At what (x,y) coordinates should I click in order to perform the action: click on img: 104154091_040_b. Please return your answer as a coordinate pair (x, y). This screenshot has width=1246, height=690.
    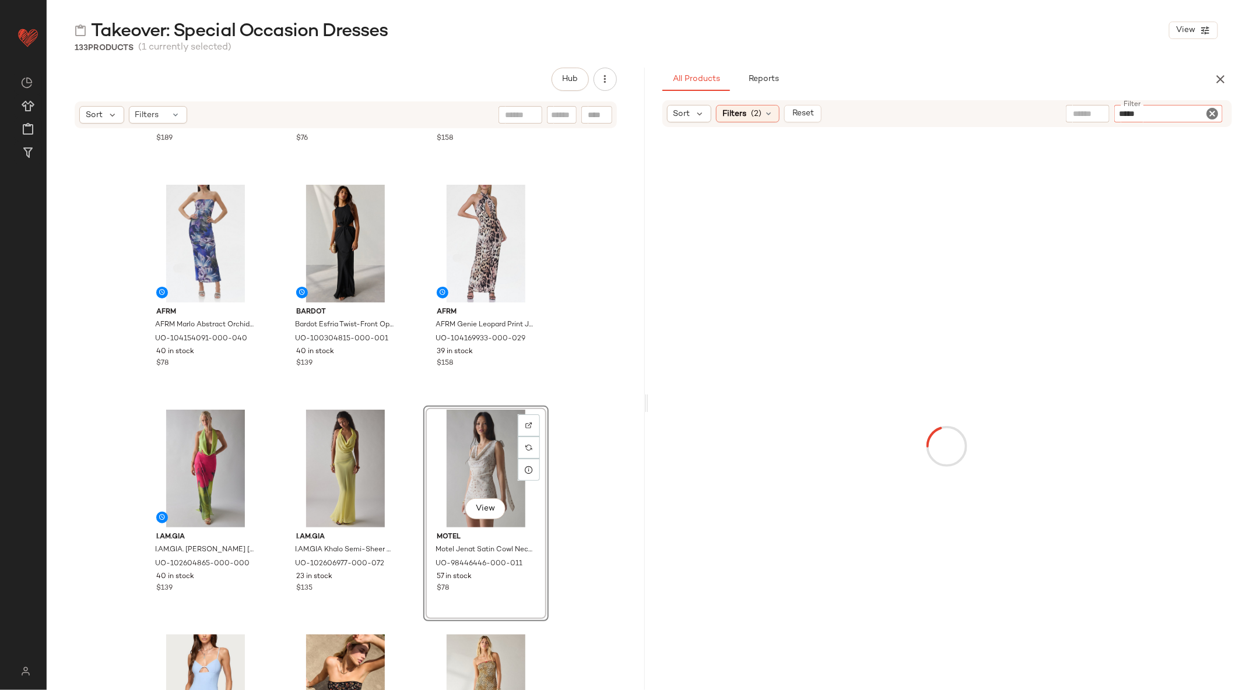
    Looking at the image, I should click on (205, 244).